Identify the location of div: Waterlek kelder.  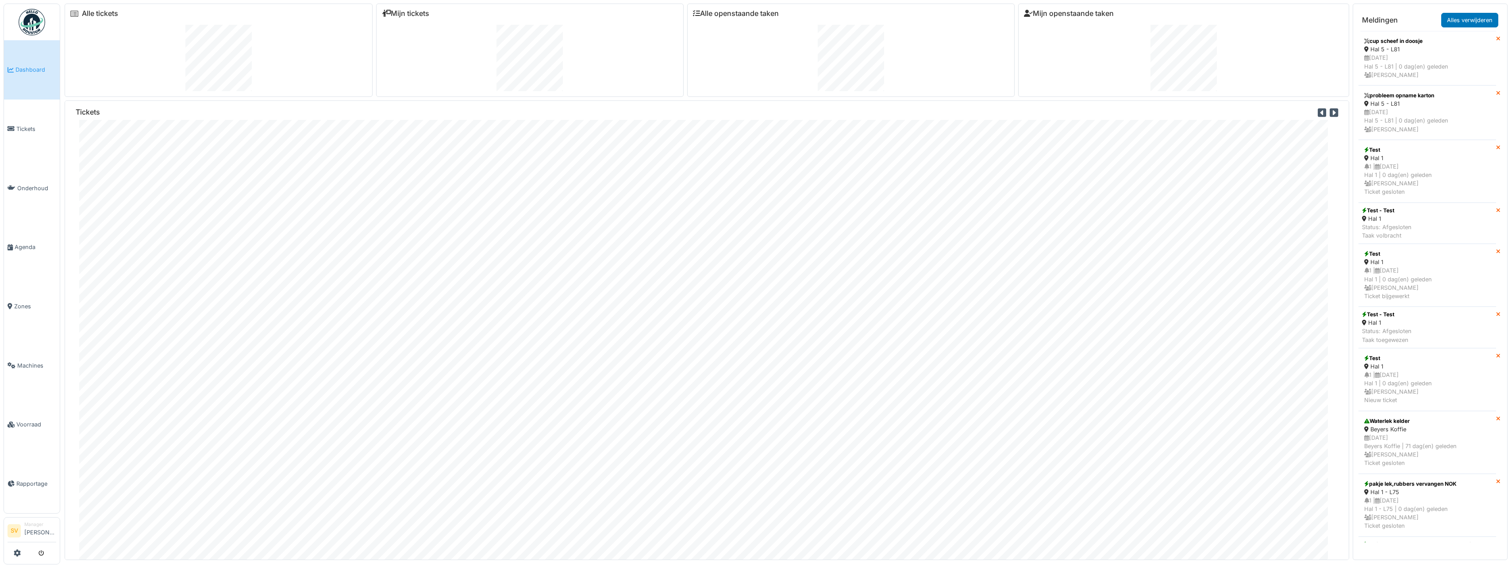
(1427, 421).